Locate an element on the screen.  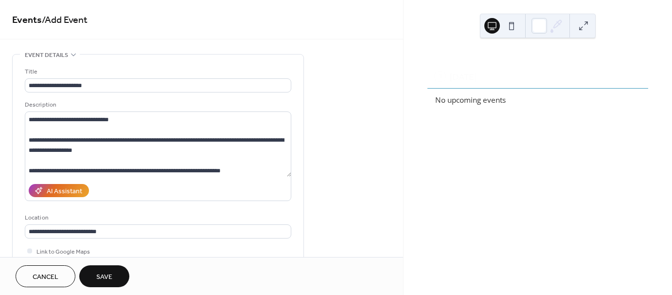
button: Save is located at coordinates (104, 276).